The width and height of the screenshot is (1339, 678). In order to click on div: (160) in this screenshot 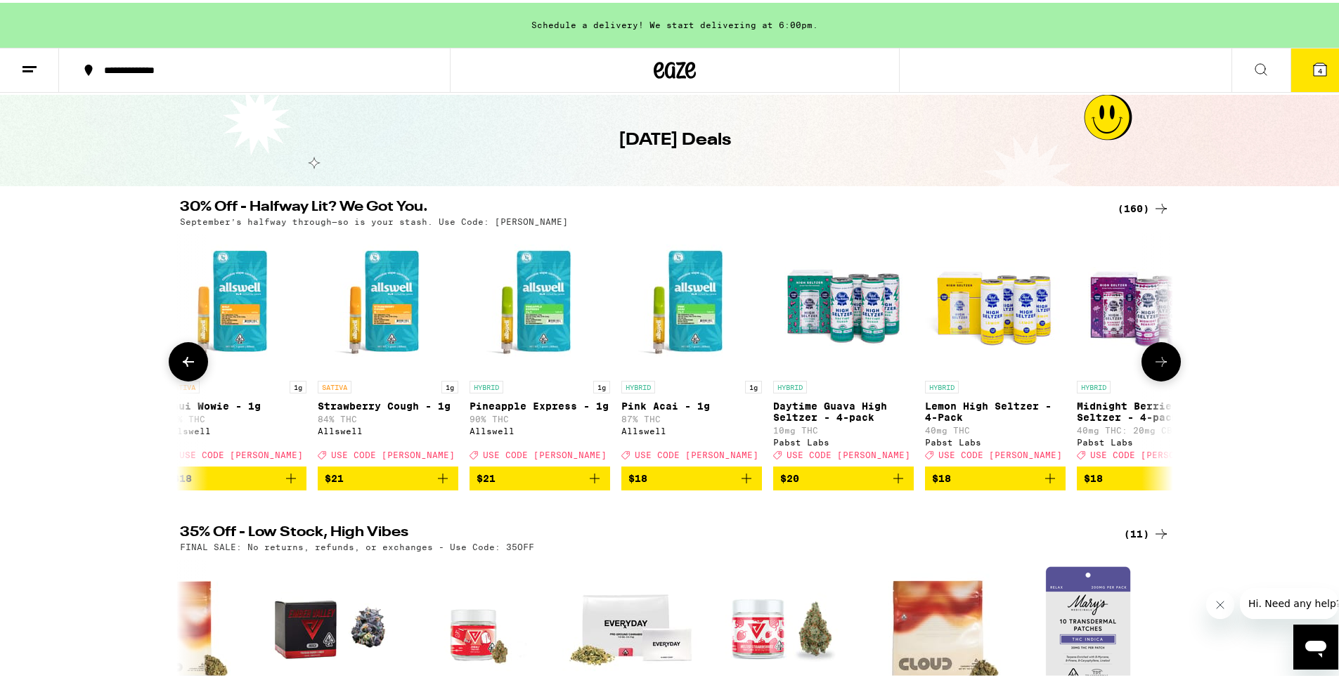, I will do `click(1144, 206)`.